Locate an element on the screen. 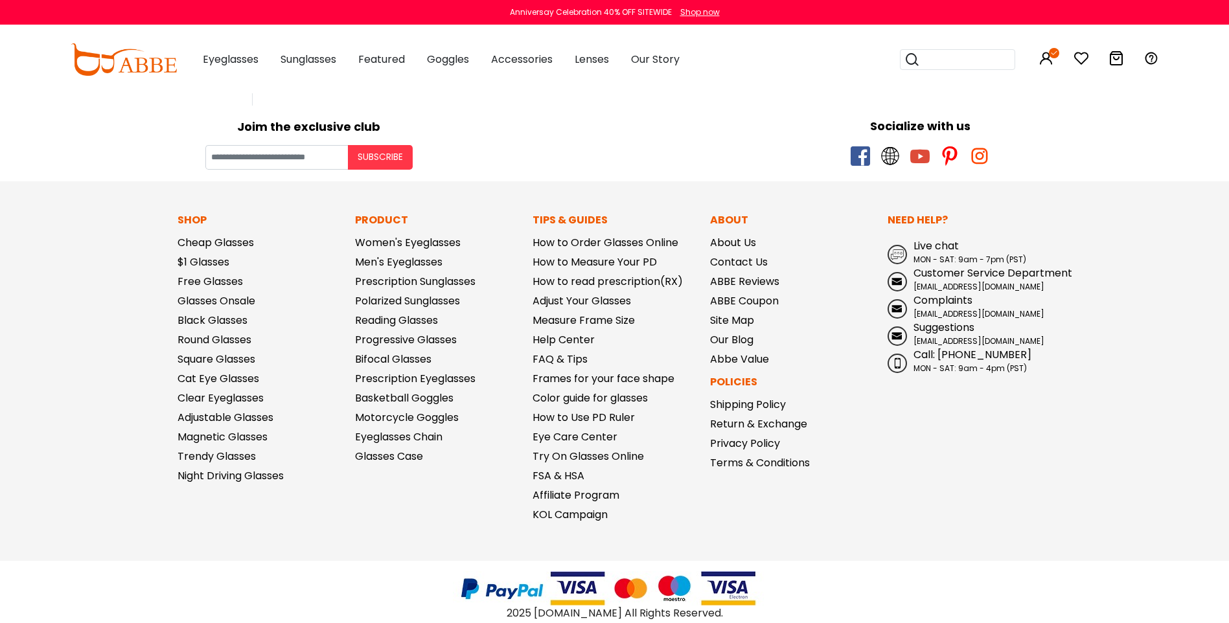  a: Cat Eye Glasses is located at coordinates (218, 378).